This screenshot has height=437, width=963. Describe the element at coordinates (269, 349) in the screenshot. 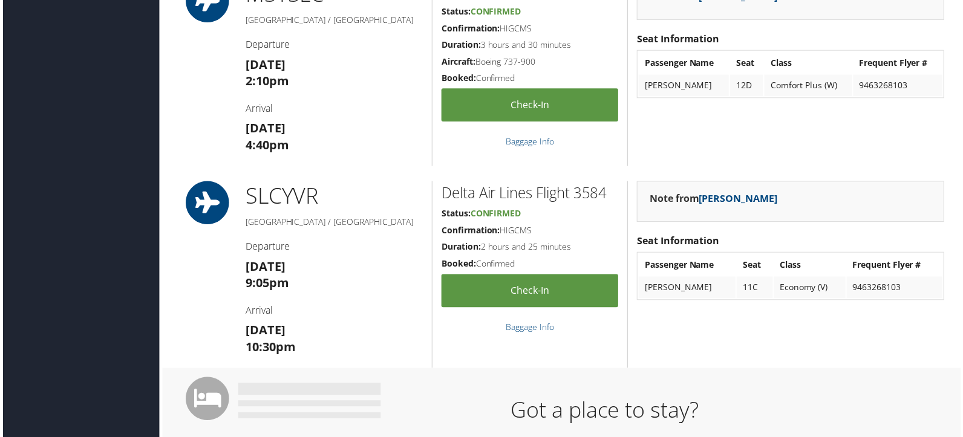

I see `strong: 10:30pm` at that location.